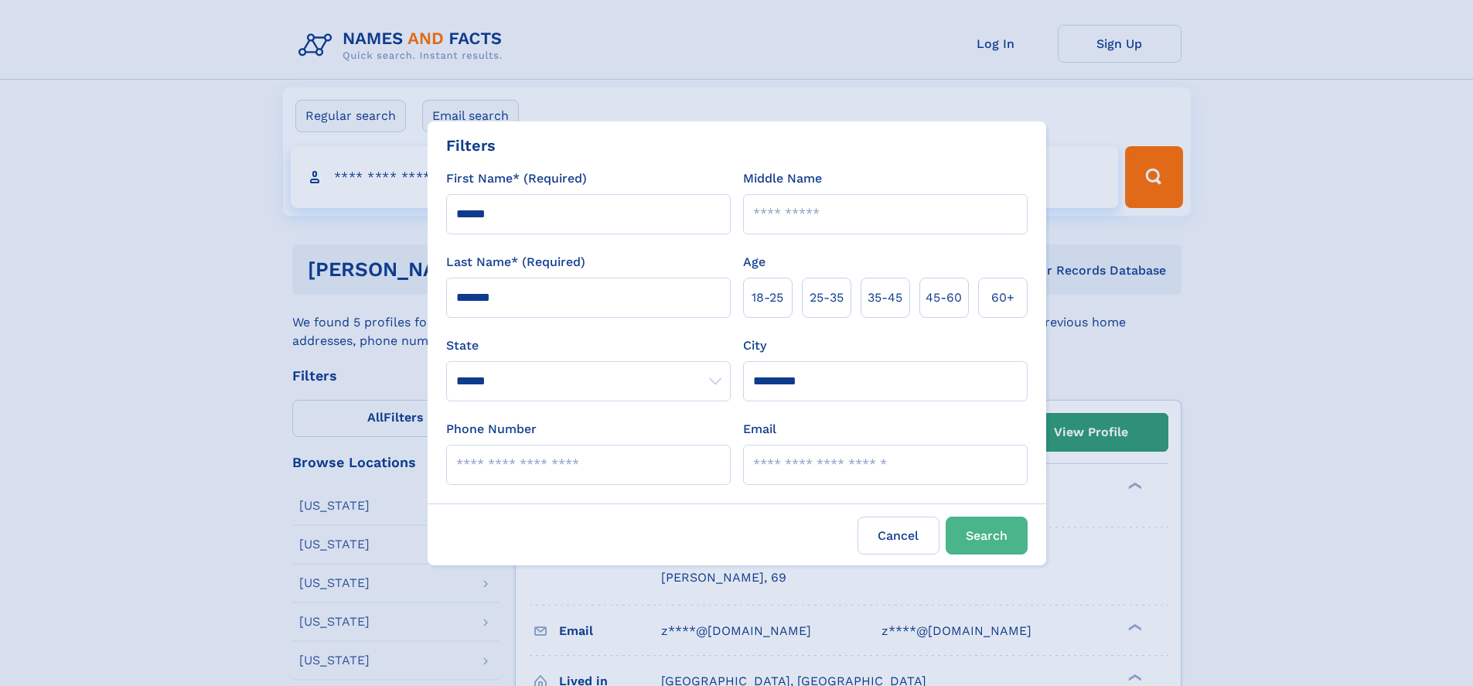 This screenshot has width=1473, height=686. I want to click on span: 45‑60, so click(944, 298).